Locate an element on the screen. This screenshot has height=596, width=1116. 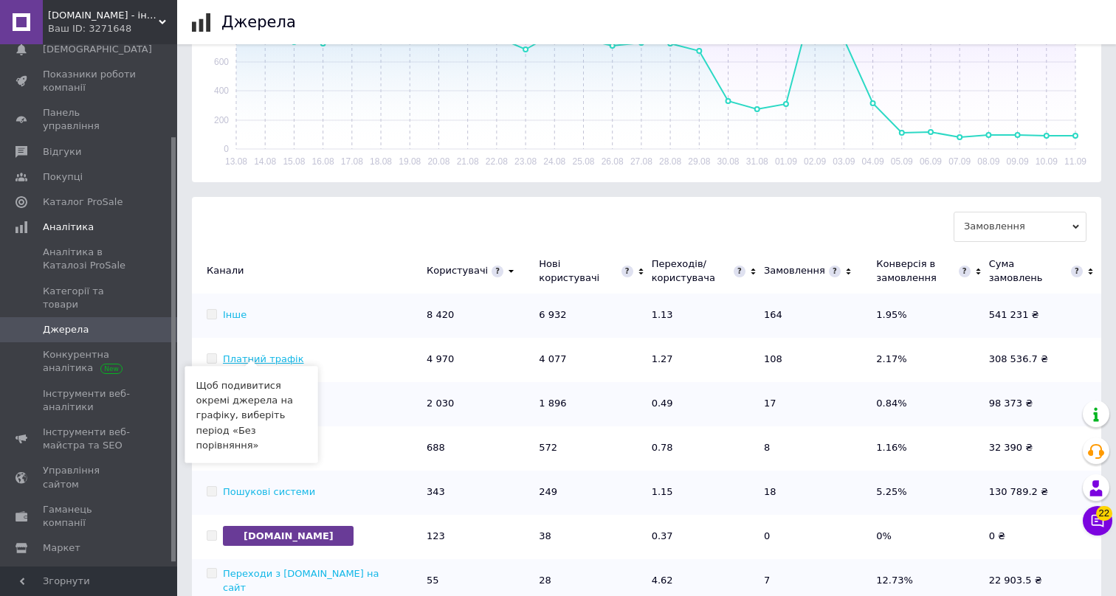
td: 2 030 is located at coordinates (483, 404).